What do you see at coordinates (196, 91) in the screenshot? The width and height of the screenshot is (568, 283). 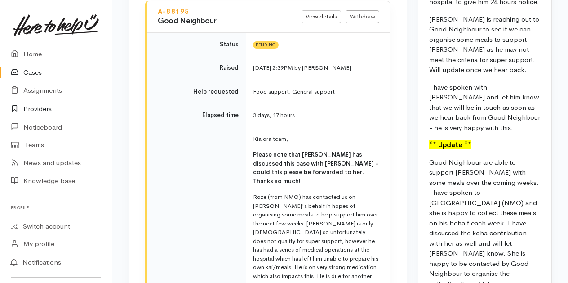 I see `td: Help requested` at bounding box center [196, 91].